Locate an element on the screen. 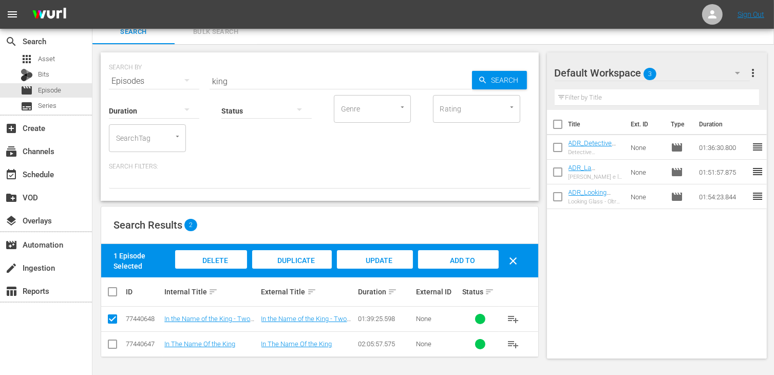 The height and width of the screenshot is (375, 774). span: Duplicate Episode is located at coordinates (292, 270).